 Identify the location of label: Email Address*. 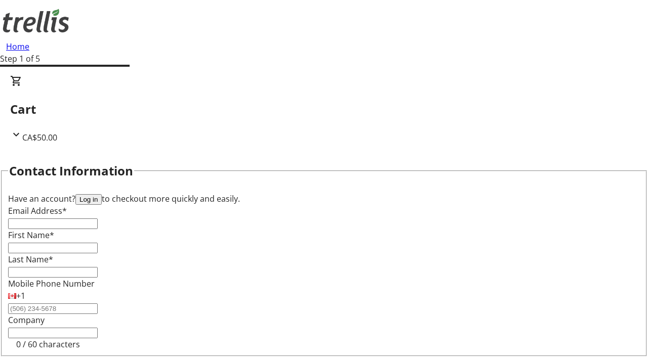
(37, 211).